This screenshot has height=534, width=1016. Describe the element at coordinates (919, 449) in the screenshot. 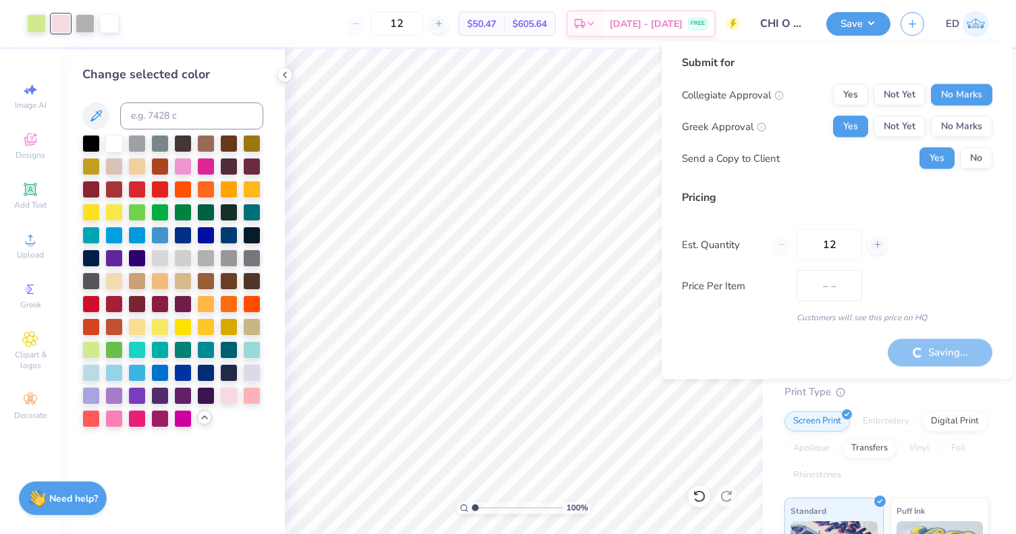

I see `div: Vinyl` at that location.